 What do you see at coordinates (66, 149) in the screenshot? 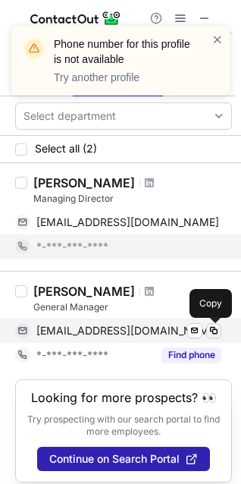
I see `span: Select all (2)` at bounding box center [66, 149].